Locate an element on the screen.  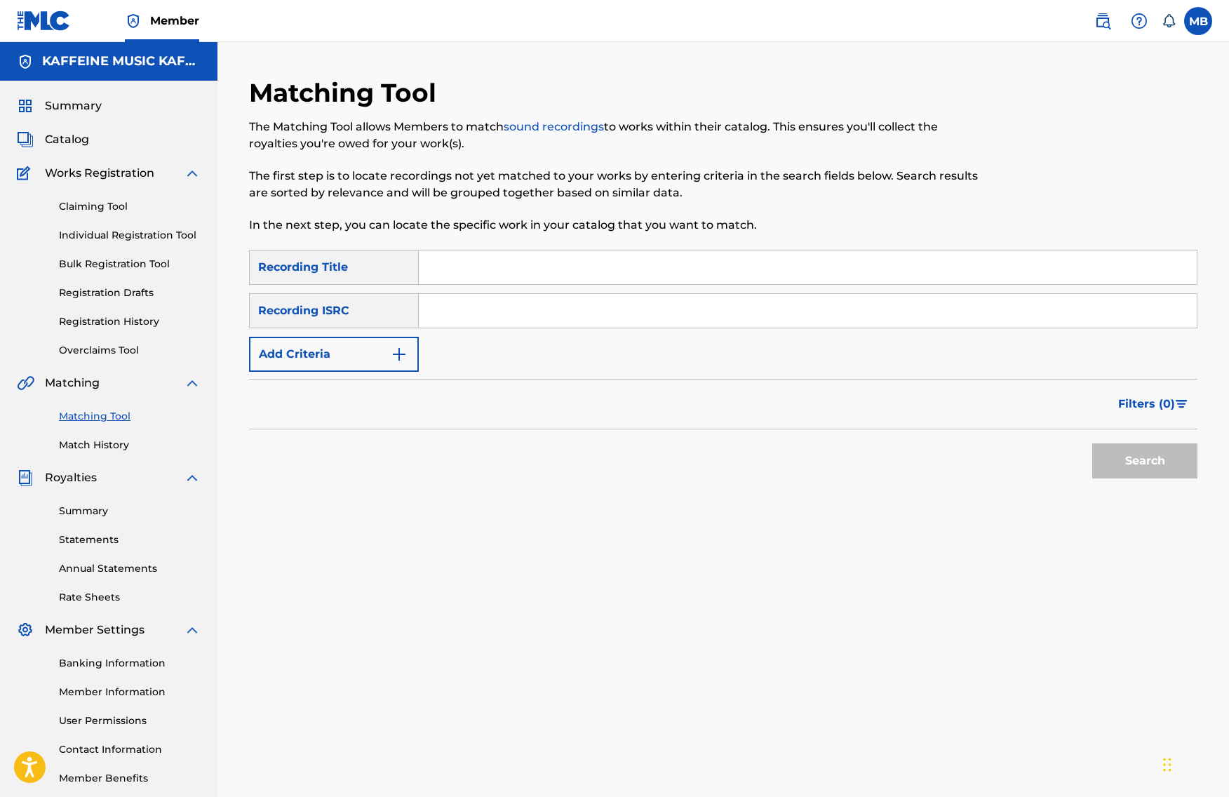
a: Claiming Tool is located at coordinates (130, 206).